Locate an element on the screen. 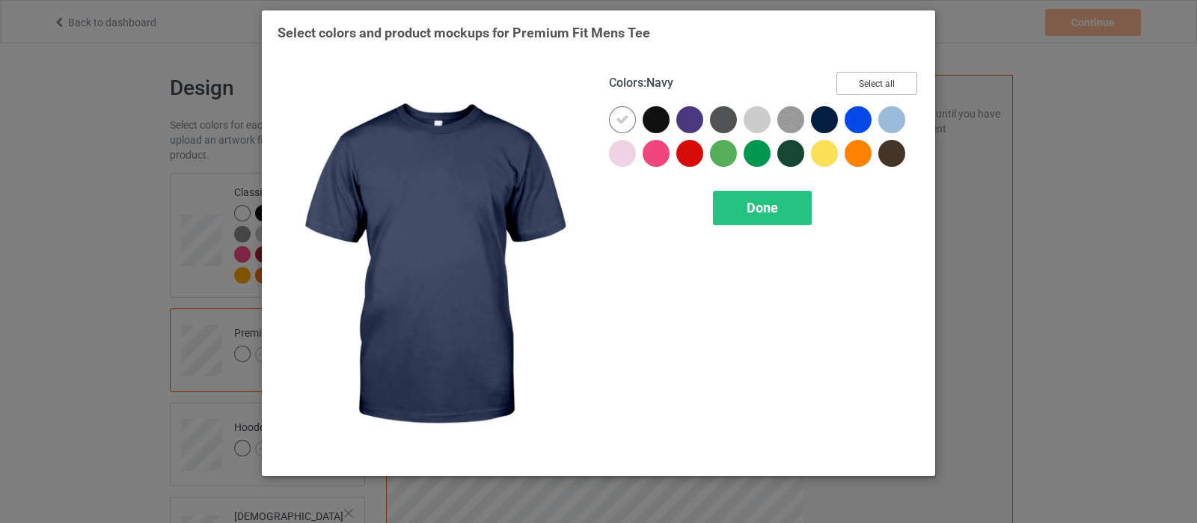  span: Navy is located at coordinates (660, 82).